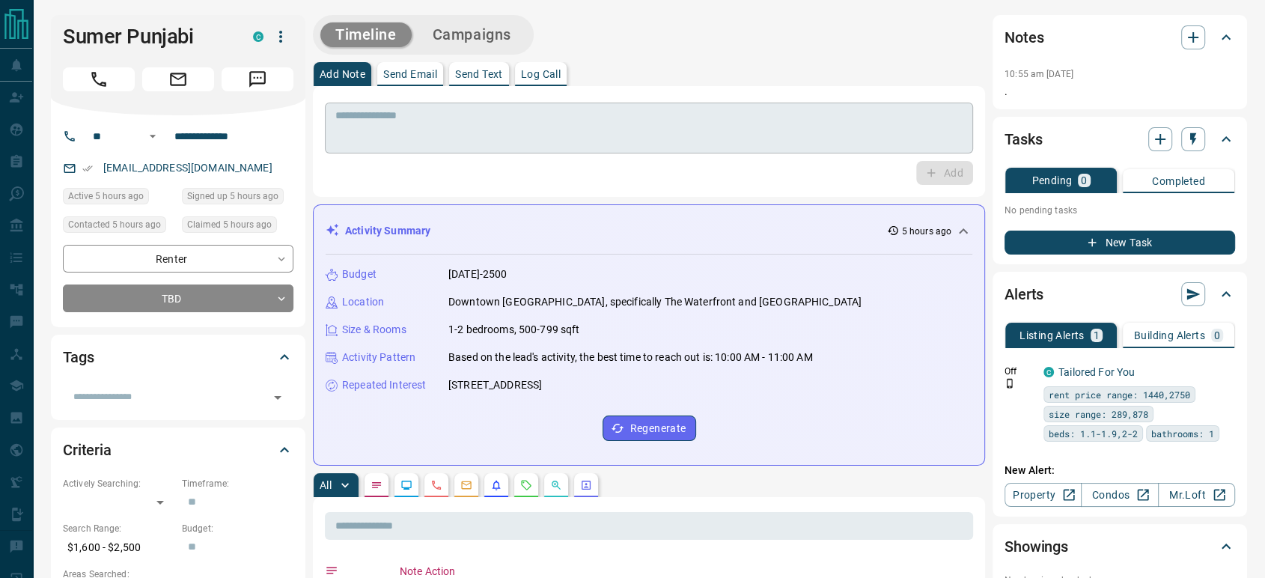  Describe the element at coordinates (649, 231) in the screenshot. I see `div: Activity Summary5 hours ago` at that location.